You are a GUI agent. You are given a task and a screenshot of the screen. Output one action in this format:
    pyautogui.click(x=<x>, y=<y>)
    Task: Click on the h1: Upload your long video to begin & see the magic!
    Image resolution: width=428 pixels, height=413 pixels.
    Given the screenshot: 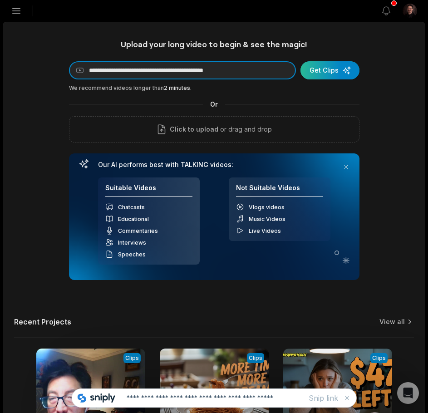 What is the action you would take?
    pyautogui.click(x=214, y=44)
    